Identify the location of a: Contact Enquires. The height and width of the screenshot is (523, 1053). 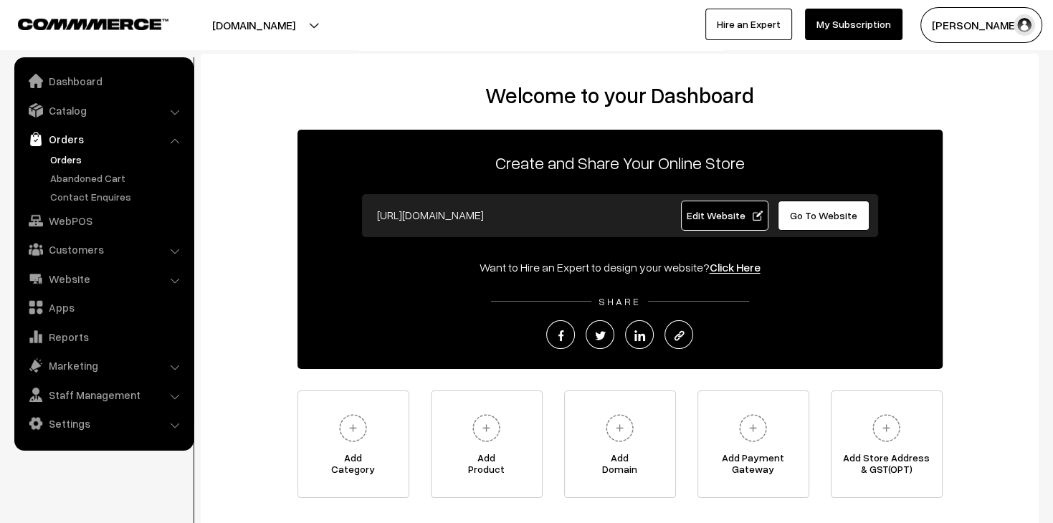
(118, 196).